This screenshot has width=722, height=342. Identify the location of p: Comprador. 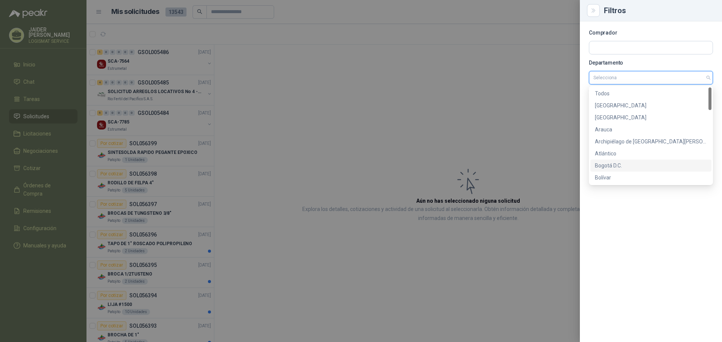
(651, 33).